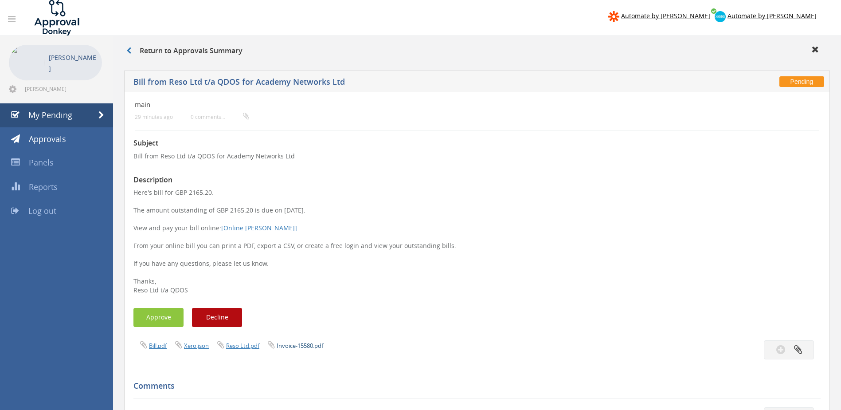  Describe the element at coordinates (158, 317) in the screenshot. I see `button: Approve` at that location.